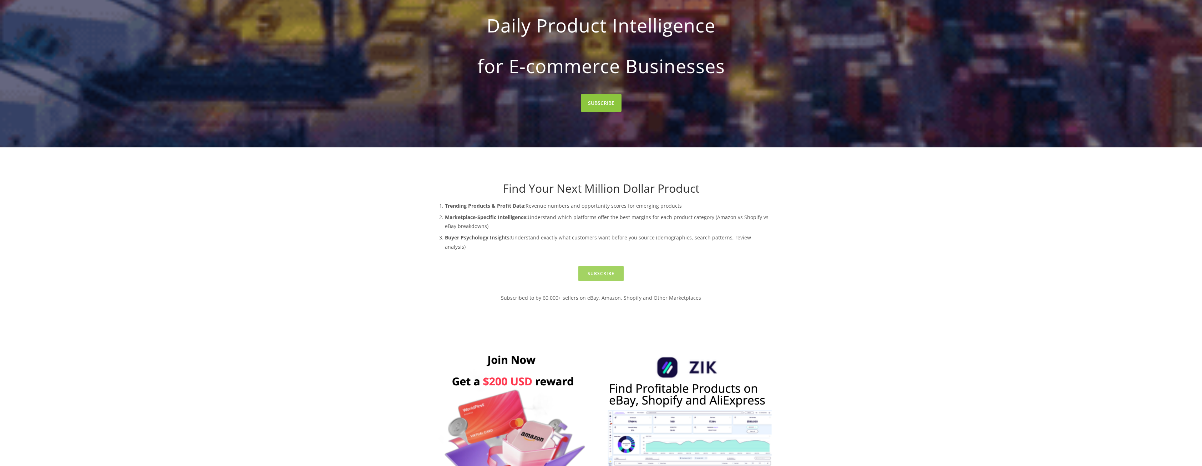 Image resolution: width=1202 pixels, height=466 pixels. I want to click on strong: Buyer Psychology Insights:, so click(478, 237).